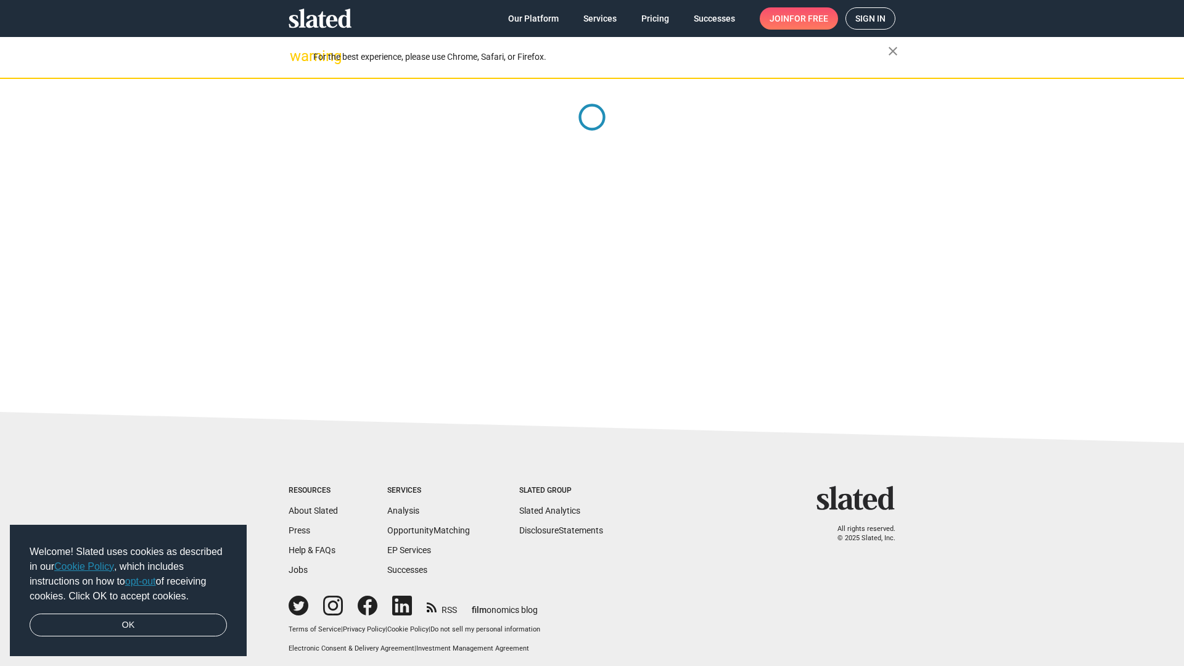  What do you see at coordinates (533, 19) in the screenshot?
I see `a: Our Platform` at bounding box center [533, 19].